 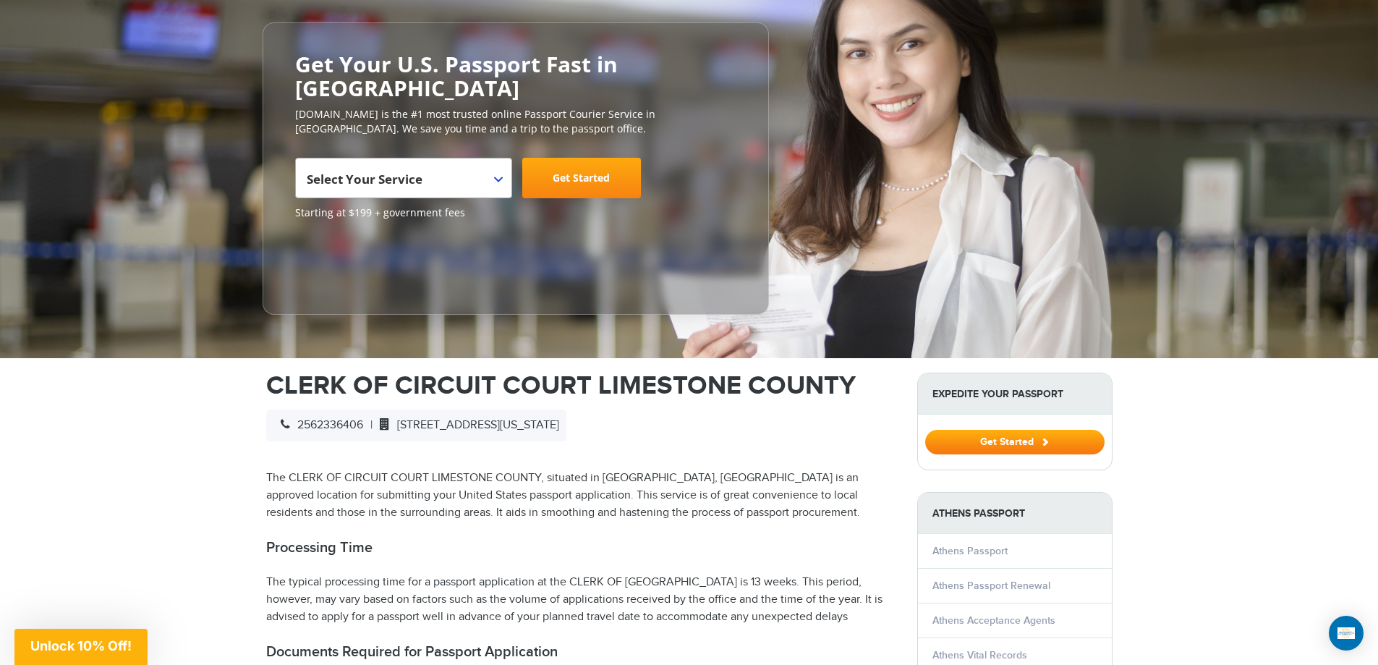 What do you see at coordinates (979, 655) in the screenshot?
I see `a: Athens Vital Records` at bounding box center [979, 655].